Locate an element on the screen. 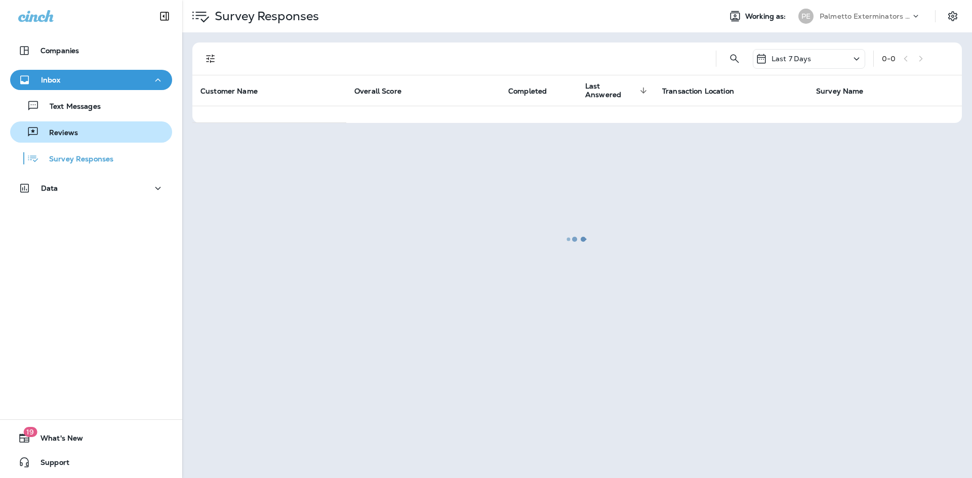 The width and height of the screenshot is (972, 478). p: Survey Responses is located at coordinates (76, 159).